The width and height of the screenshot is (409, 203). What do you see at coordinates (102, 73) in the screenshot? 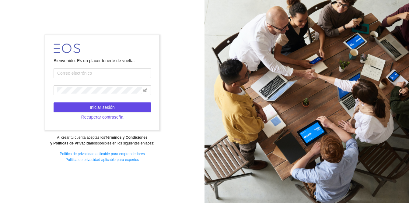
I see `input: Correo electrónico` at bounding box center [102, 73].